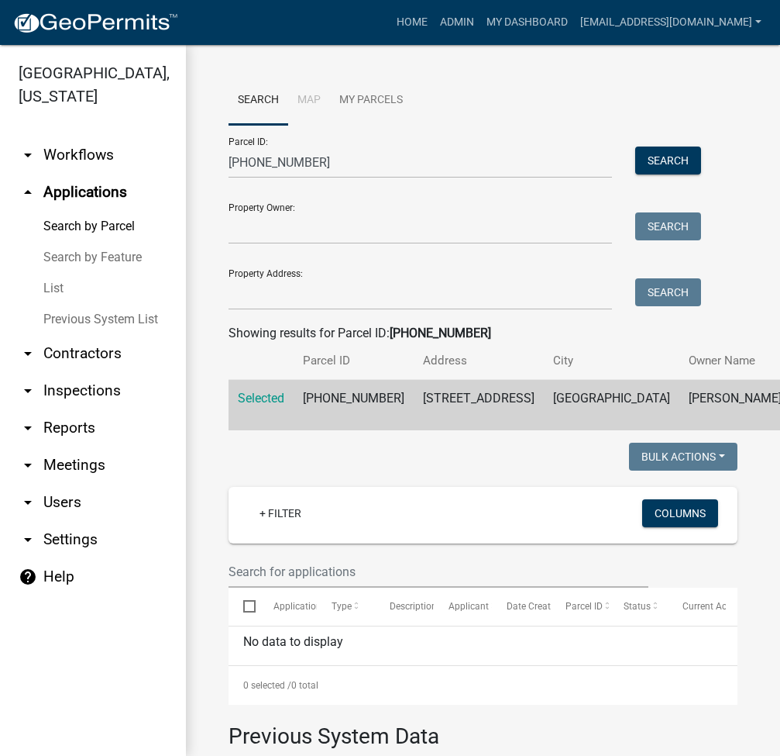 The width and height of the screenshot is (780, 756). Describe the element at coordinates (261, 398) in the screenshot. I see `span: Selected` at that location.